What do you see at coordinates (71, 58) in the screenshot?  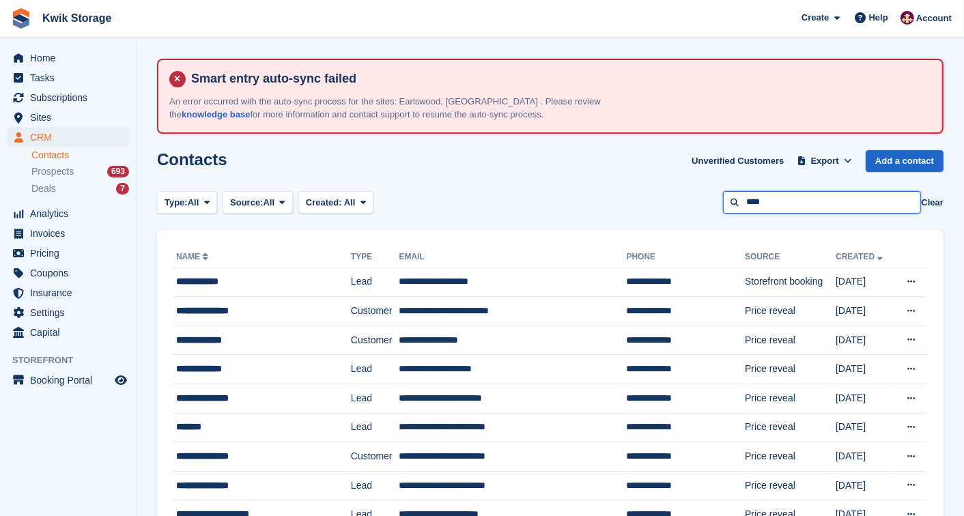 I see `span: Home` at bounding box center [71, 58].